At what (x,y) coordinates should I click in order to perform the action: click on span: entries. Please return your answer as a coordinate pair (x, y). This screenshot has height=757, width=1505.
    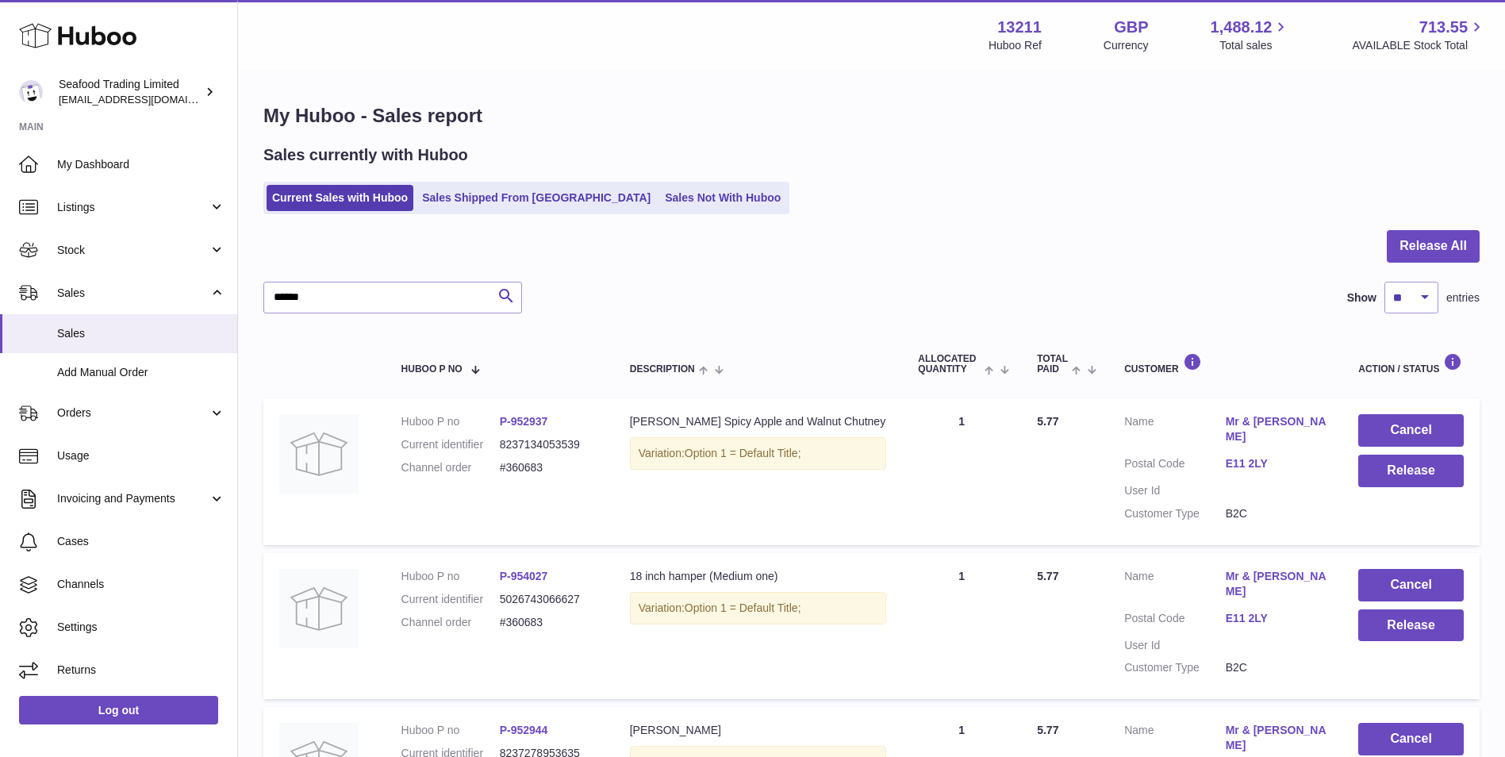
    Looking at the image, I should click on (1463, 298).